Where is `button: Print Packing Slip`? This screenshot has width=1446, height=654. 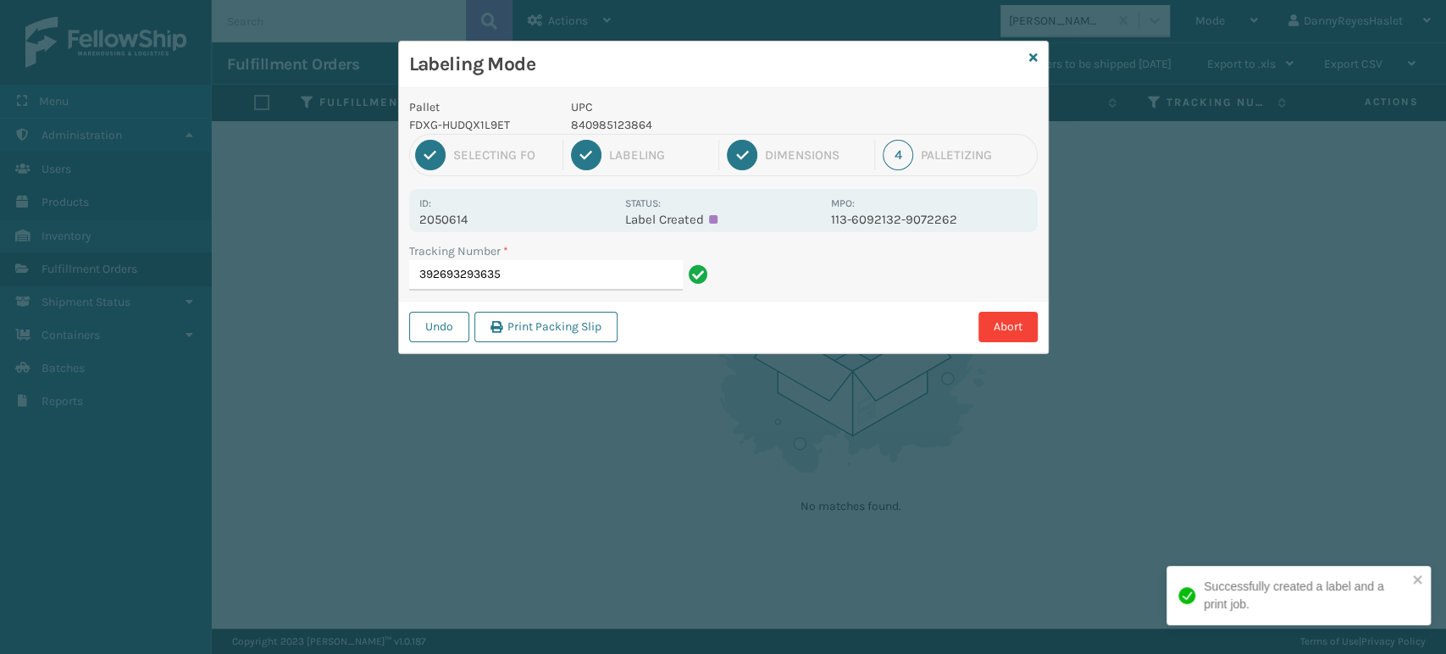 button: Print Packing Slip is located at coordinates (546, 327).